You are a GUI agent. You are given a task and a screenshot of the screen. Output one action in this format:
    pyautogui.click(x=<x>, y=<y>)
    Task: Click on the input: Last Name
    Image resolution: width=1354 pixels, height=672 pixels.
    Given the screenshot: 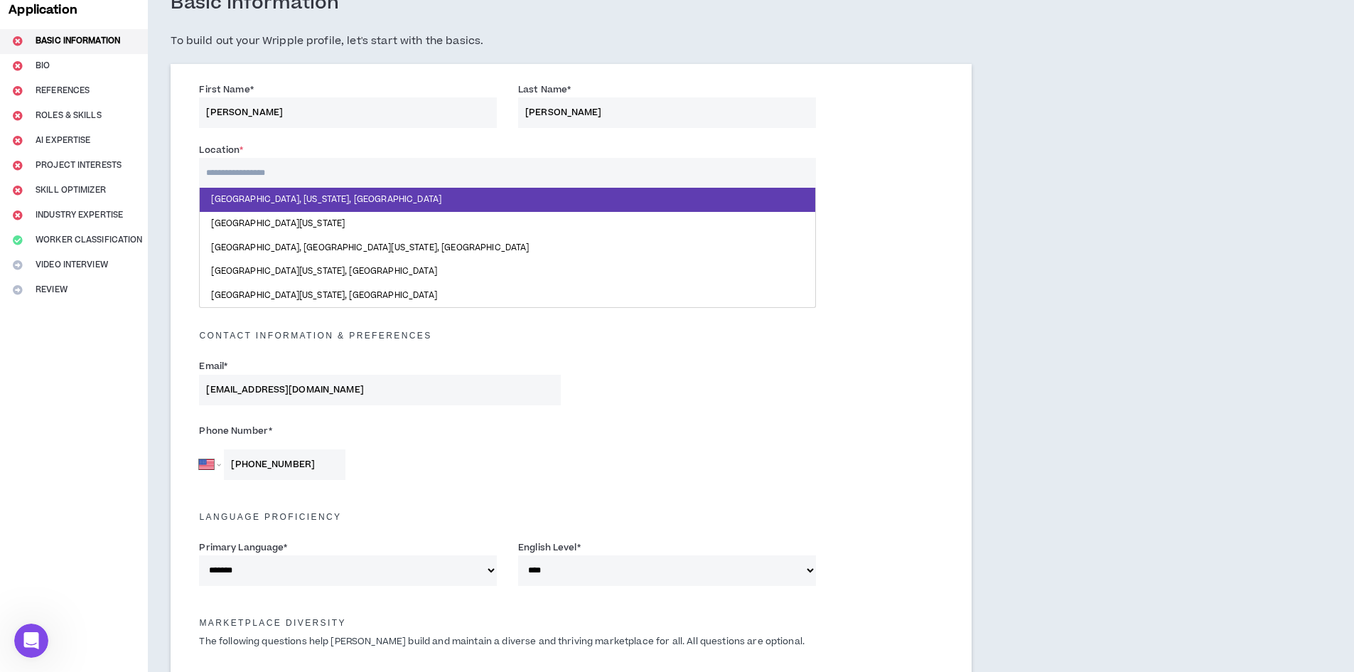 What is the action you would take?
    pyautogui.click(x=667, y=112)
    